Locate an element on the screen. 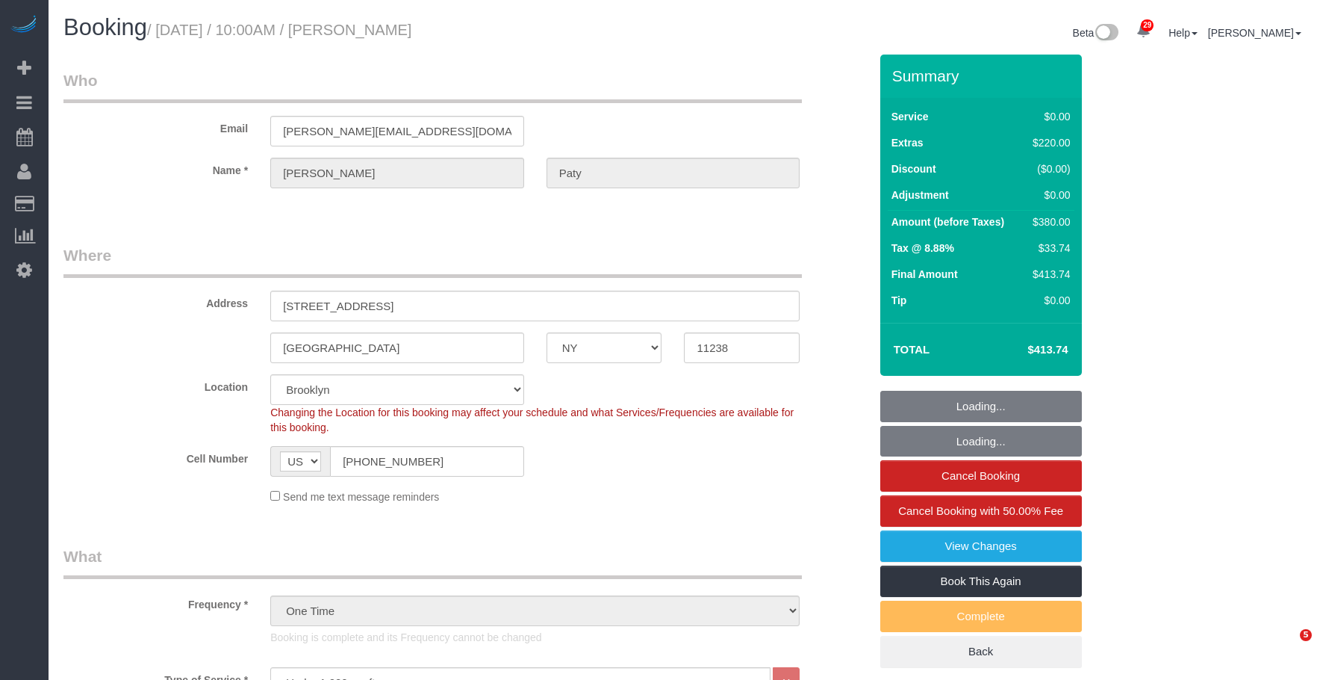  input: Cell Number is located at coordinates (427, 461).